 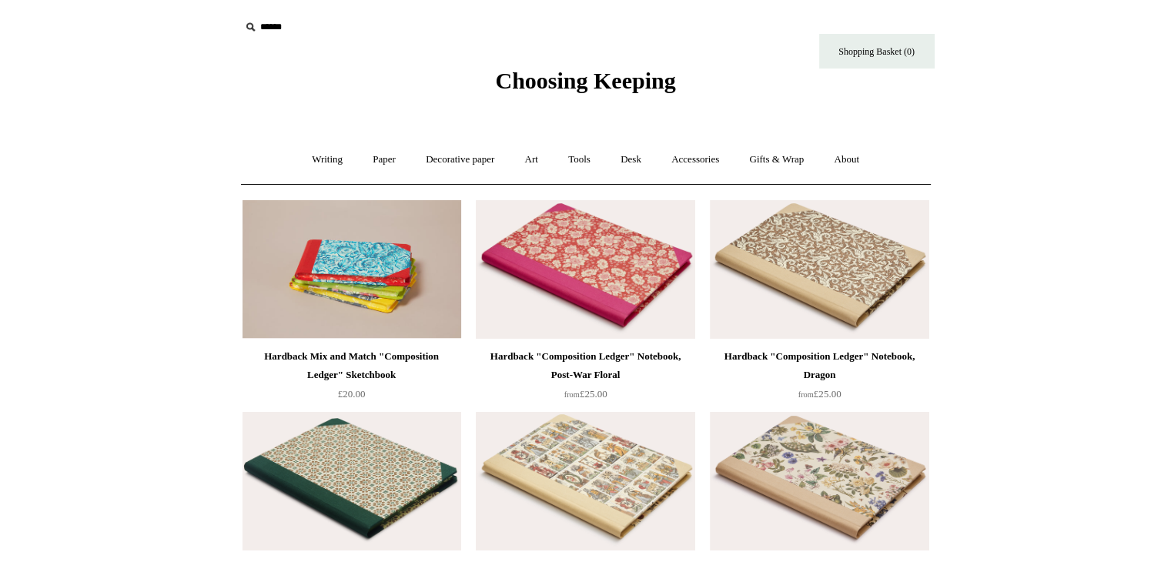 What do you see at coordinates (585, 481) in the screenshot?
I see `img: Hardback "Composition Ledger" Notebook, Tarot` at bounding box center [585, 481].